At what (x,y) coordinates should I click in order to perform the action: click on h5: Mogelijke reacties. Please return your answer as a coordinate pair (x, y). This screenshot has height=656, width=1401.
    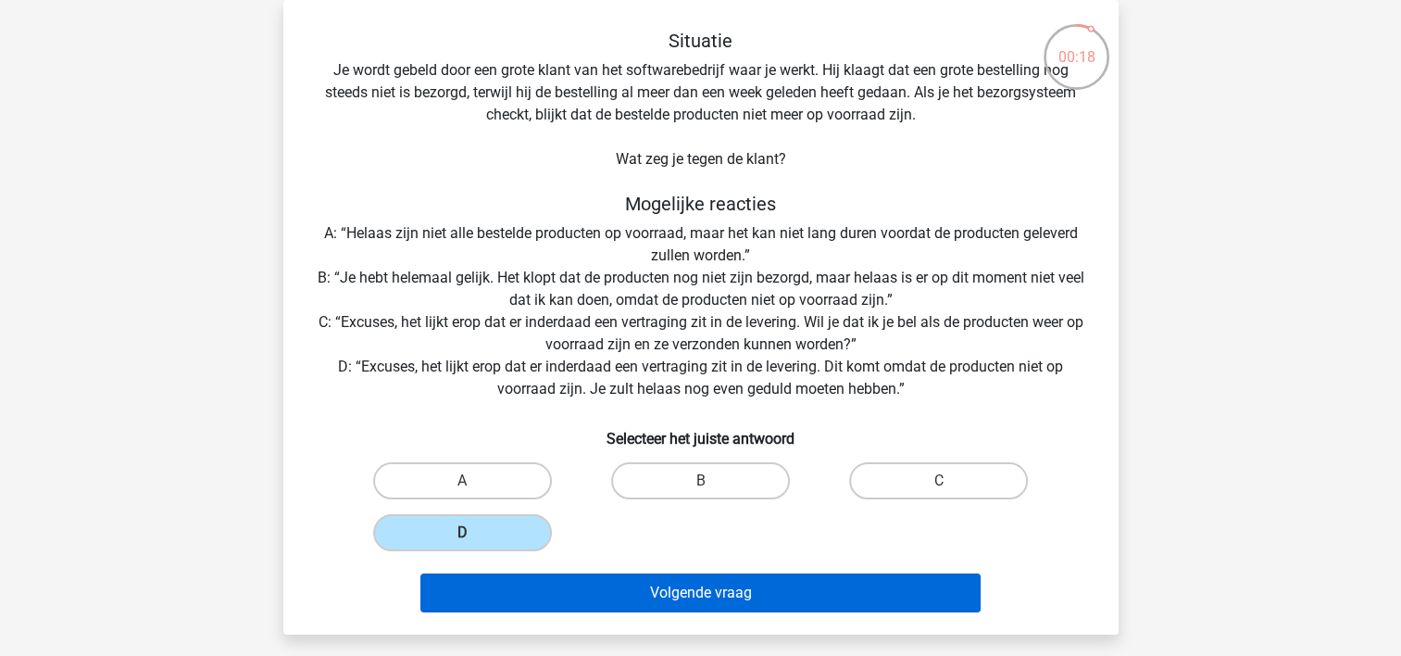
    Looking at the image, I should click on (701, 204).